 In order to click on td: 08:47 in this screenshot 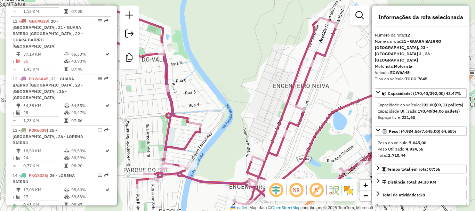, I will do `click(88, 205)`.